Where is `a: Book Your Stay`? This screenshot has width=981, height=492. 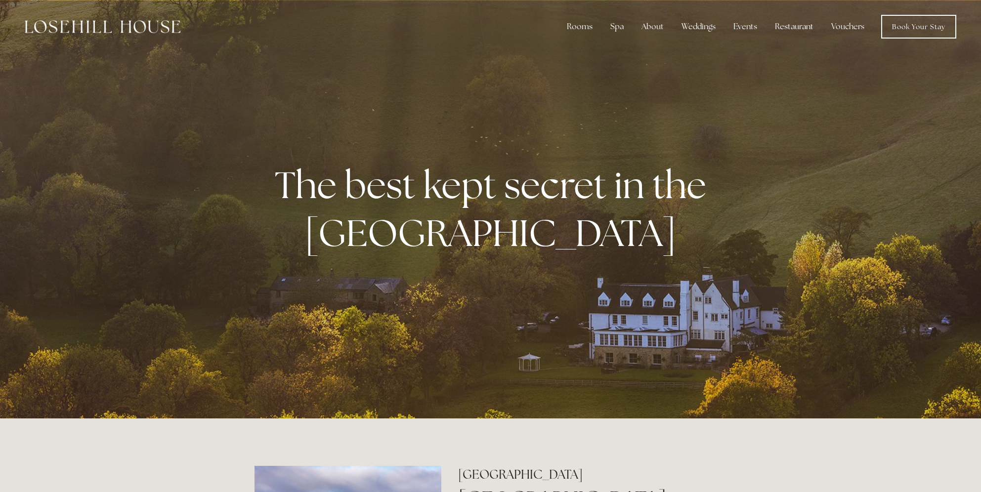 a: Book Your Stay is located at coordinates (919, 27).